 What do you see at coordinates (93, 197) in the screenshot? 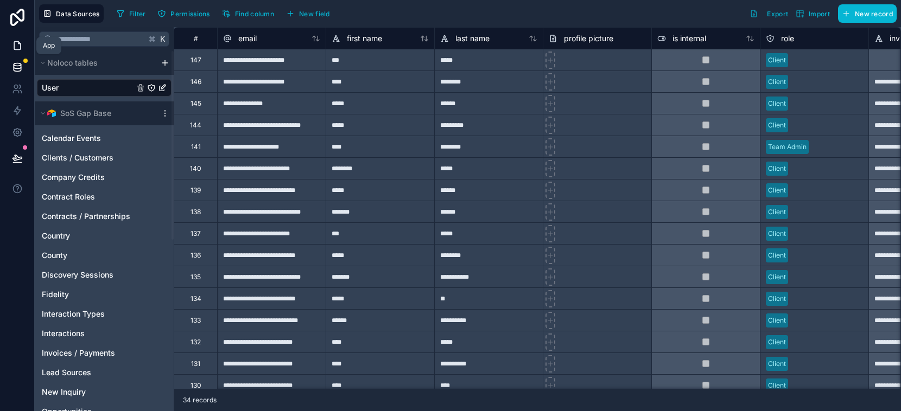
I see `a: Contract Roles` at bounding box center [93, 197].